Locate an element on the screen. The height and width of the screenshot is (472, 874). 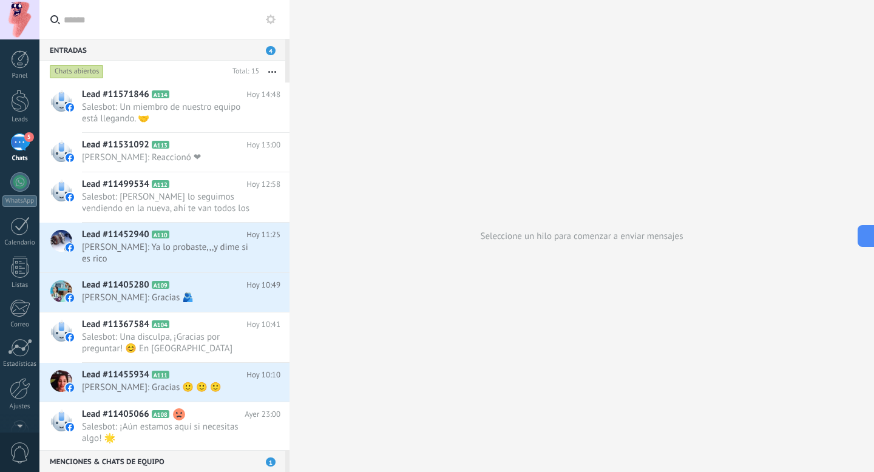
div: Entradas is located at coordinates (162, 50).